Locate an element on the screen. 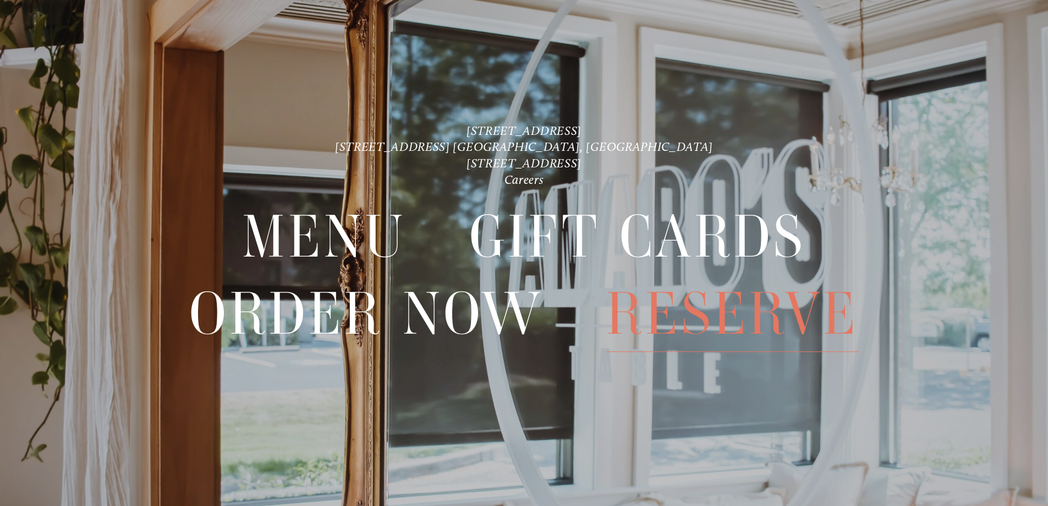  a: Menu is located at coordinates (324, 237).